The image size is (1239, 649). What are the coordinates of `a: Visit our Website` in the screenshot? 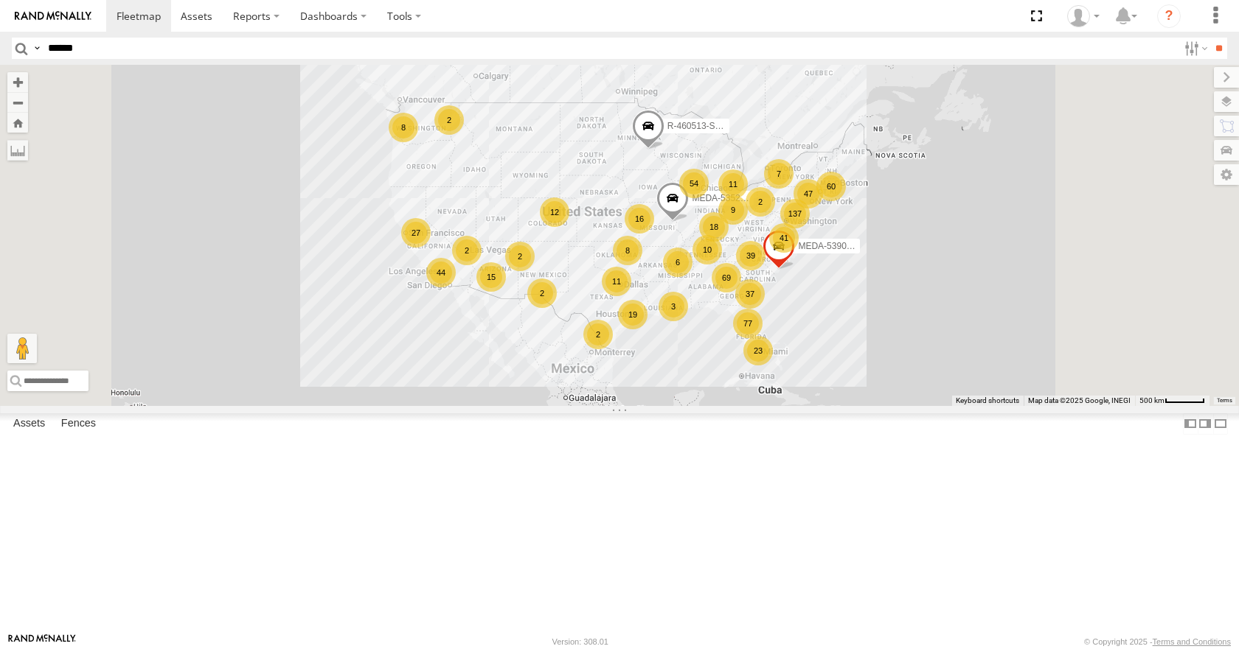 It's located at (42, 642).